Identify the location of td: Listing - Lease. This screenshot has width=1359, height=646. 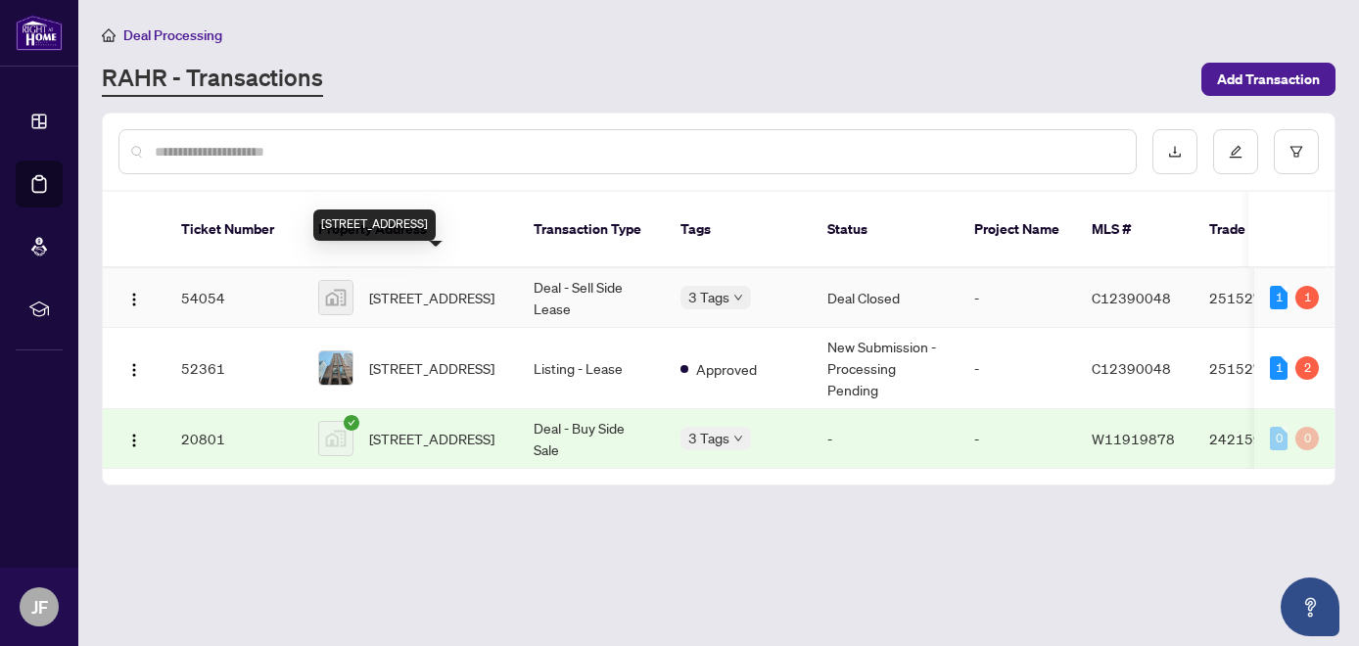
(592, 368).